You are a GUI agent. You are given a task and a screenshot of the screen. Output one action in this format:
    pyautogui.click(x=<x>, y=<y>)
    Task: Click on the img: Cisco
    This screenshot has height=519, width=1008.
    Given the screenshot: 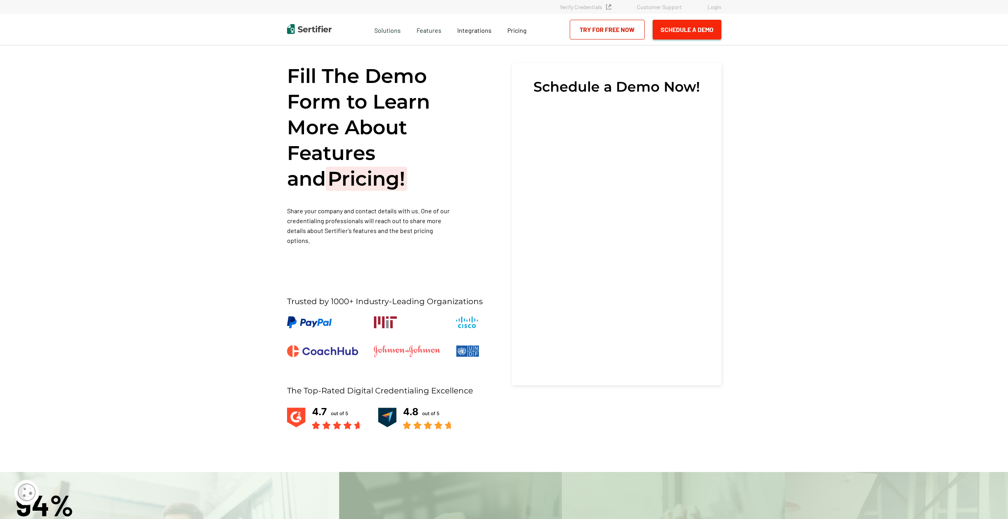 What is the action you would take?
    pyautogui.click(x=467, y=322)
    